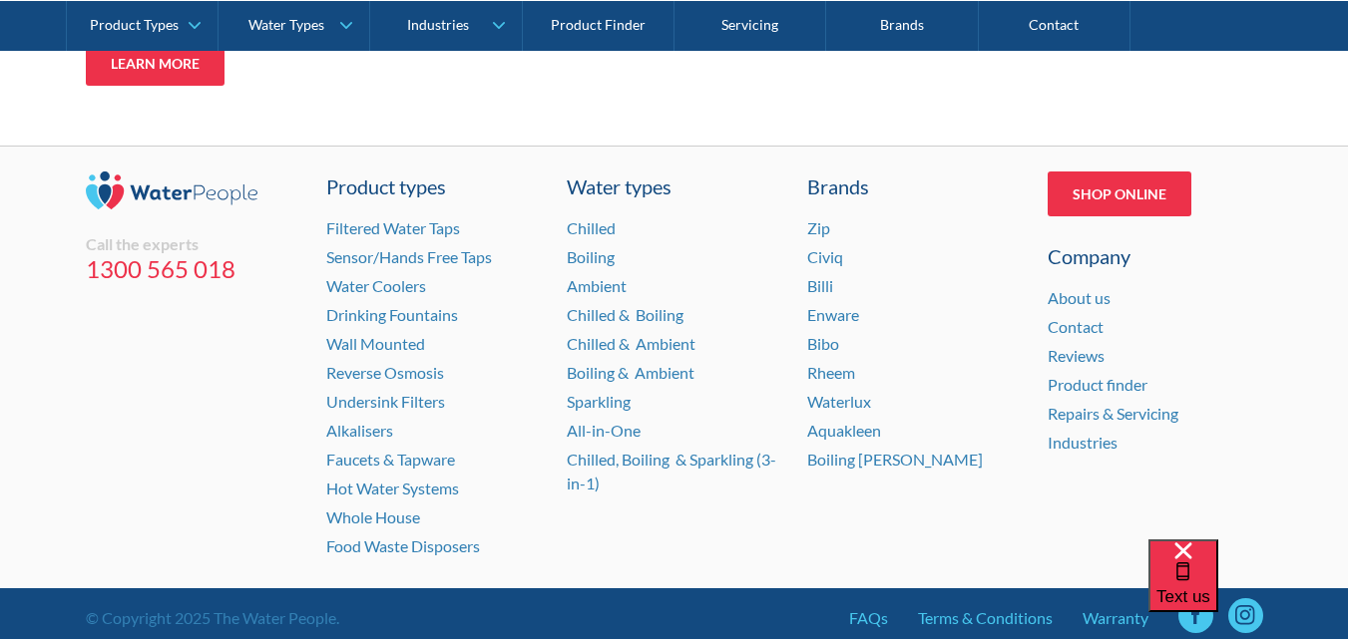 The width and height of the screenshot is (1348, 639). Describe the element at coordinates (390, 459) in the screenshot. I see `a: Faucets & Tapware` at that location.